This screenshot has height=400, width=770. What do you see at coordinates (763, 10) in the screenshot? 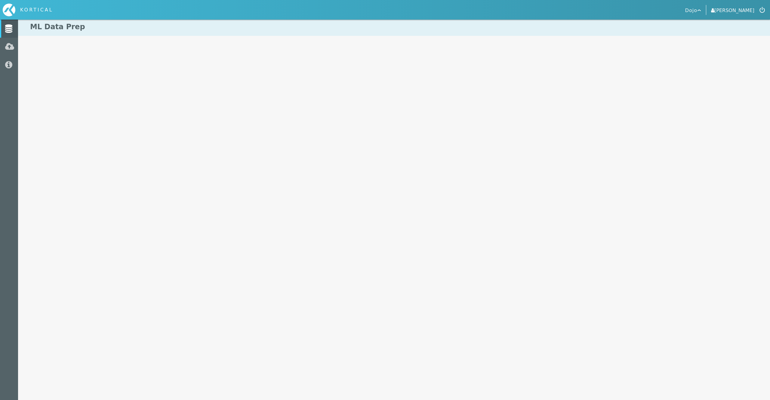
I see `img: icon-logout.svg` at bounding box center [763, 10].